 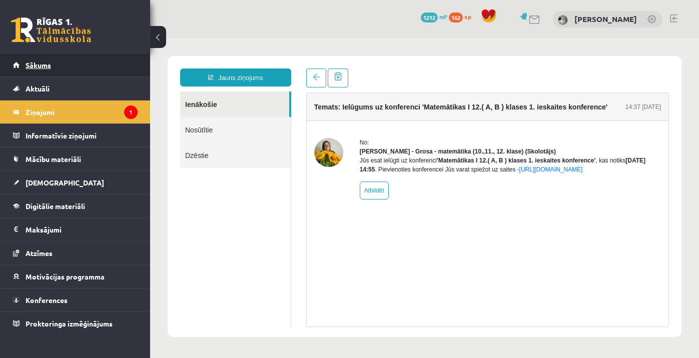 I want to click on a: Digitālie materiāli, so click(x=75, y=206).